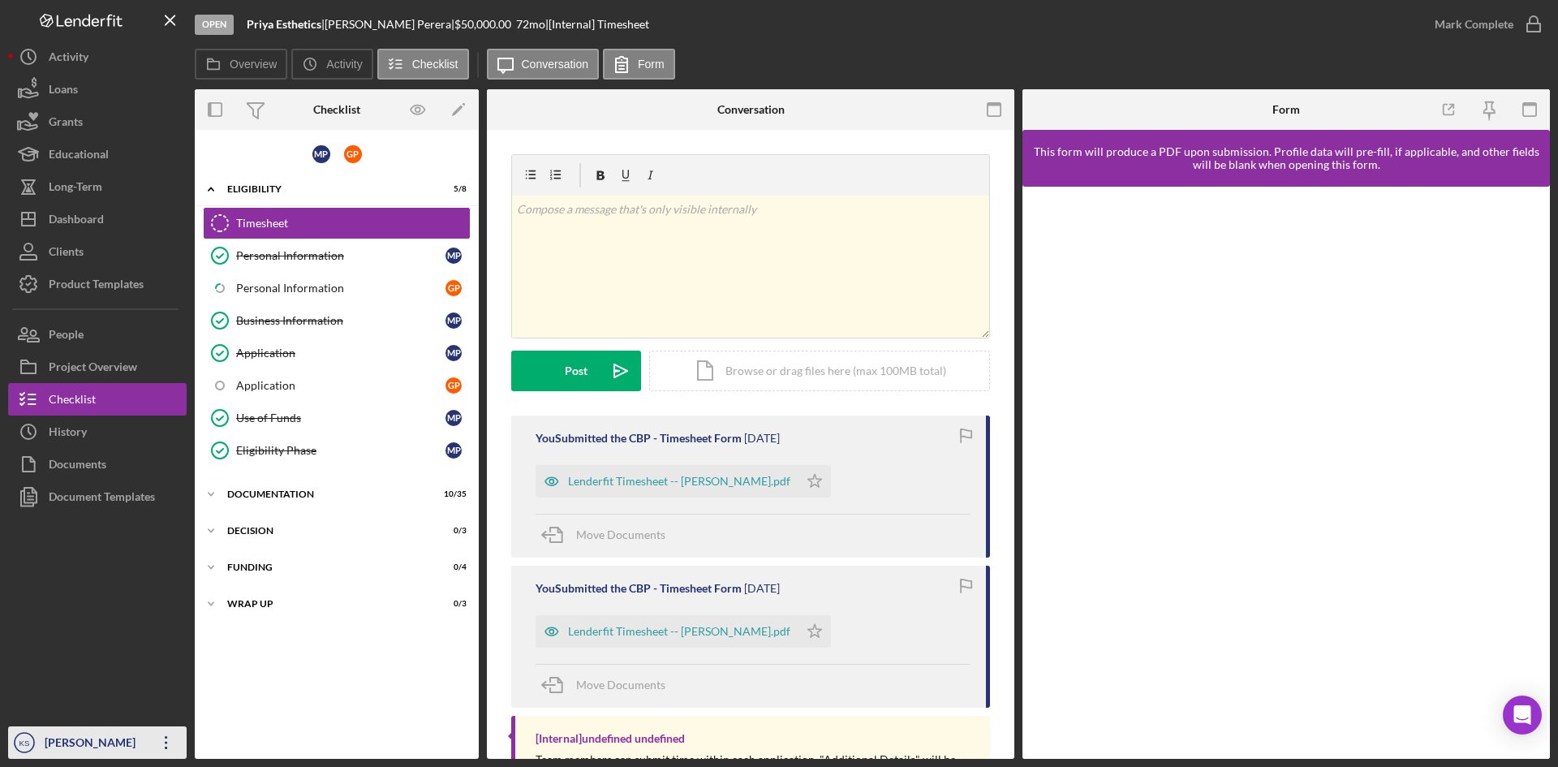  What do you see at coordinates (97, 334) in the screenshot?
I see `button: People` at bounding box center [97, 334].